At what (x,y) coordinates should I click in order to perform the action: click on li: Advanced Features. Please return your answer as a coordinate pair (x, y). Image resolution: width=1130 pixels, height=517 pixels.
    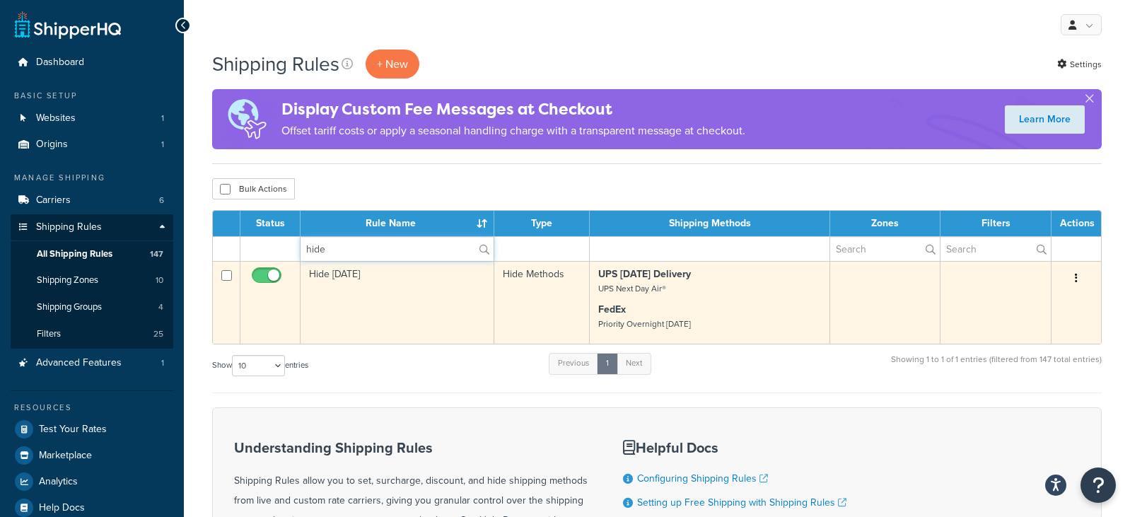
    Looking at the image, I should click on (92, 363).